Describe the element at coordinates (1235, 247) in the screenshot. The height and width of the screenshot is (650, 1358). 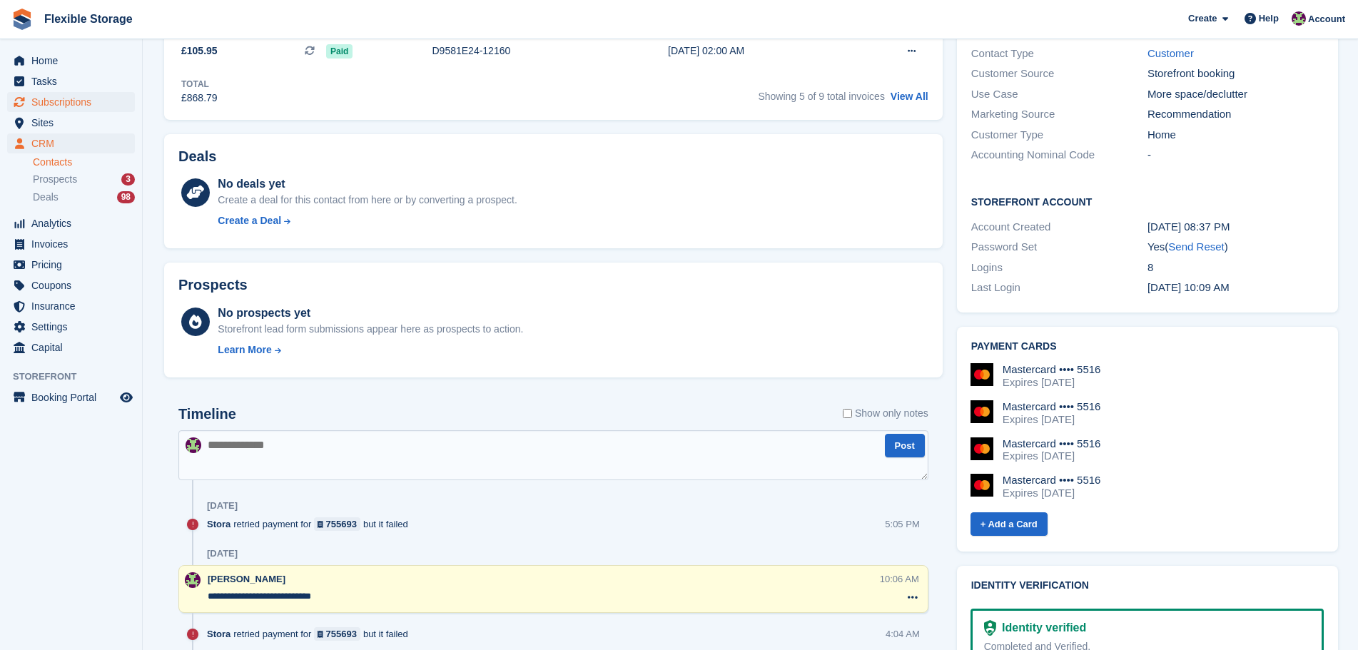
I see `div: Yes` at that location.